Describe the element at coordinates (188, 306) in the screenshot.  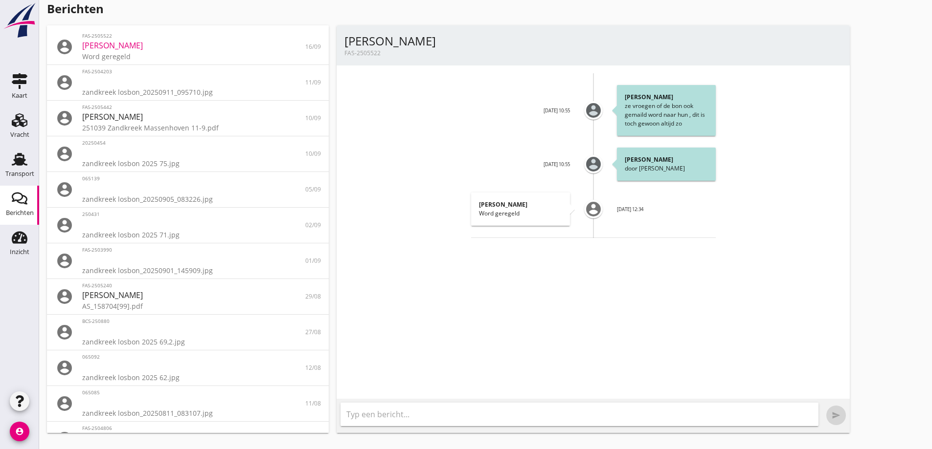
I see `div: AS_158704[99].pdf` at that location.